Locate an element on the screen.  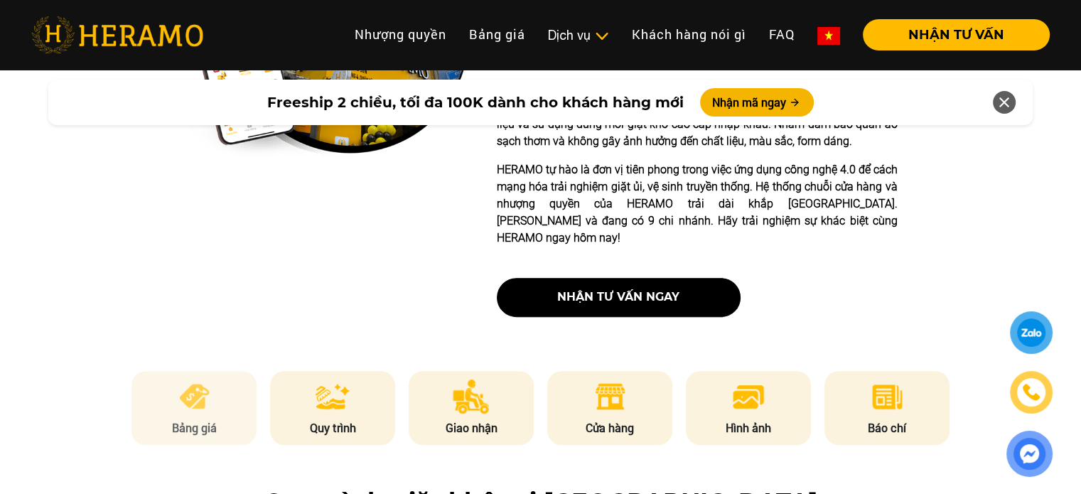
img: store.png is located at coordinates (610, 396).